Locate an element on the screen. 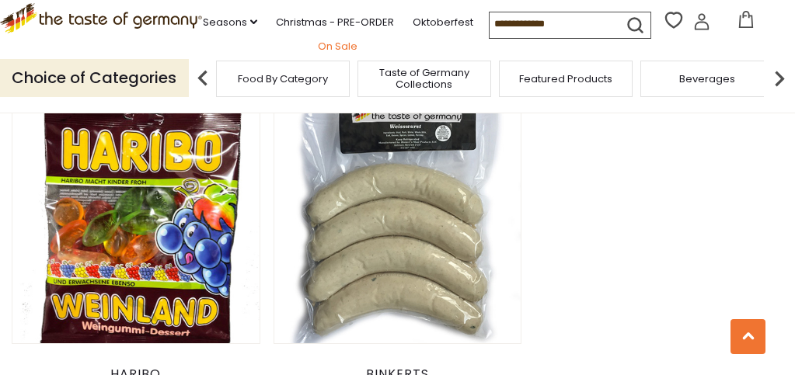 The height and width of the screenshot is (375, 795). img: next arrow is located at coordinates (779, 78).